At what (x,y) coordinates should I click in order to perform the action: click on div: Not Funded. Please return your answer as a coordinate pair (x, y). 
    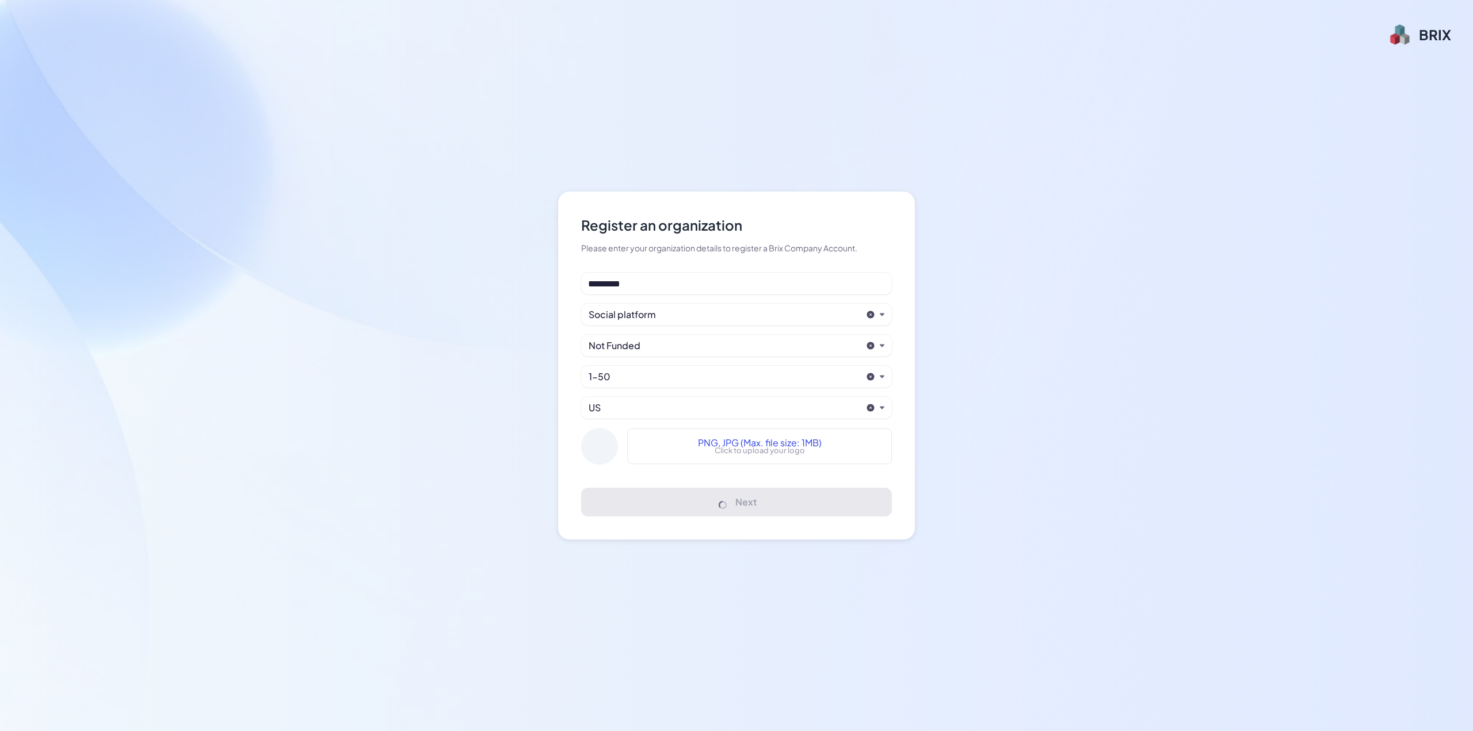
    Looking at the image, I should click on (725, 346).